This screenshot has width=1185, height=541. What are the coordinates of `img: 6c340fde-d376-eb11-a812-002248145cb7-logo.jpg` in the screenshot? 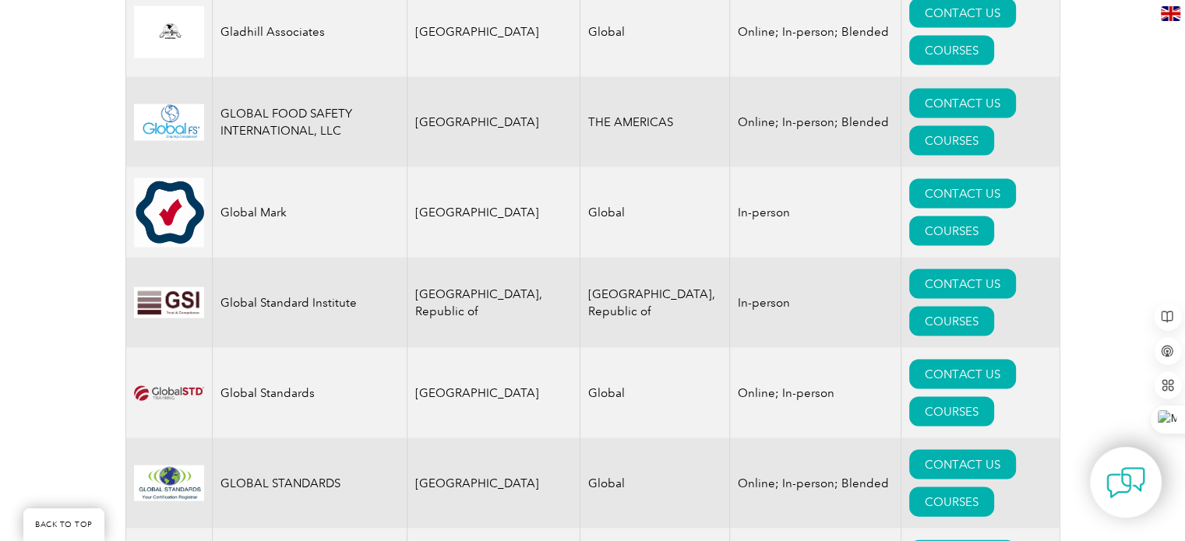 It's located at (169, 122).